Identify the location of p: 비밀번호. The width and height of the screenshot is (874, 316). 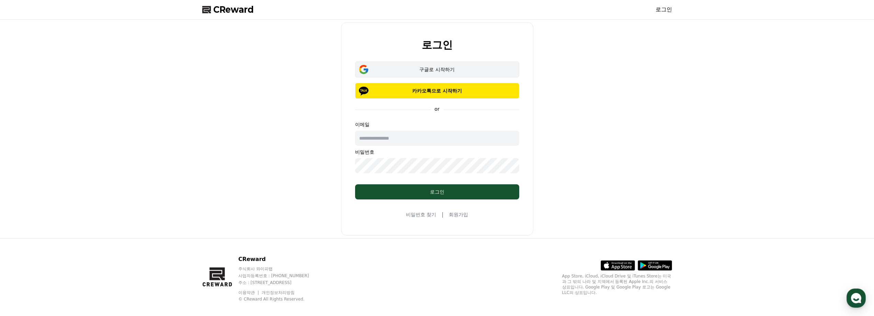
(437, 152).